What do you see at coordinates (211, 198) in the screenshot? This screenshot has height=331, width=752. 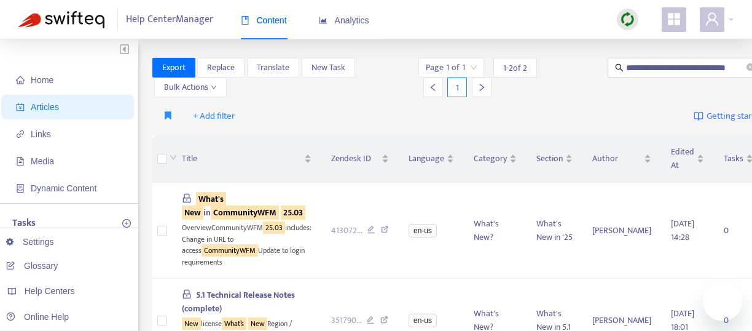 I see `sqkw: What's` at bounding box center [211, 198].